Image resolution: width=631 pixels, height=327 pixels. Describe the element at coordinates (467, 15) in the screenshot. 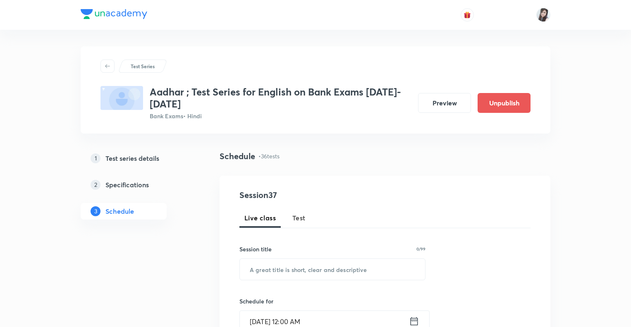

I see `img: avatar` at that location.